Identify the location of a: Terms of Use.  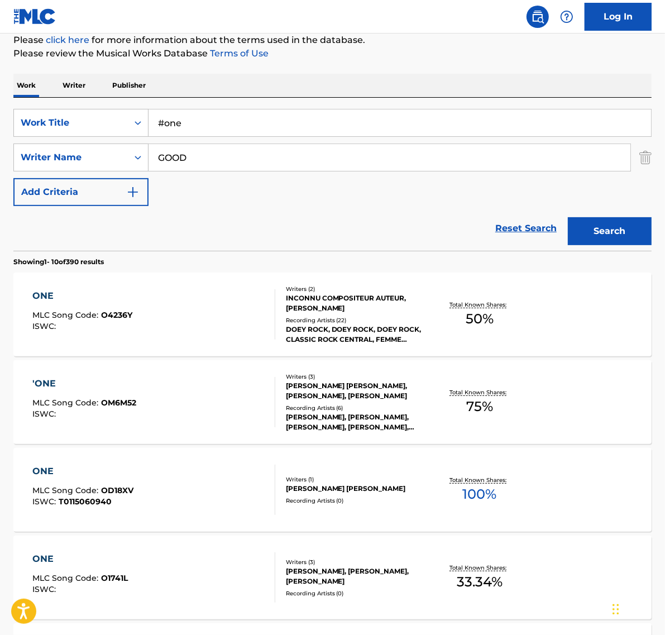
(238, 53).